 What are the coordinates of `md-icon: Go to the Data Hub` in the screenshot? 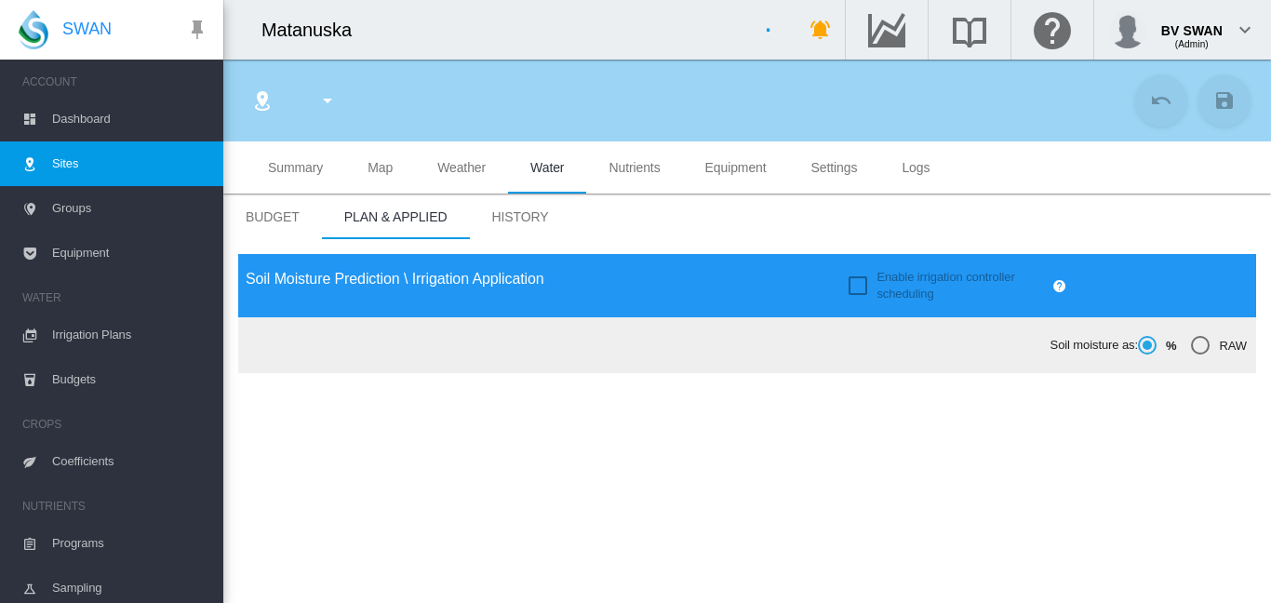 It's located at (887, 30).